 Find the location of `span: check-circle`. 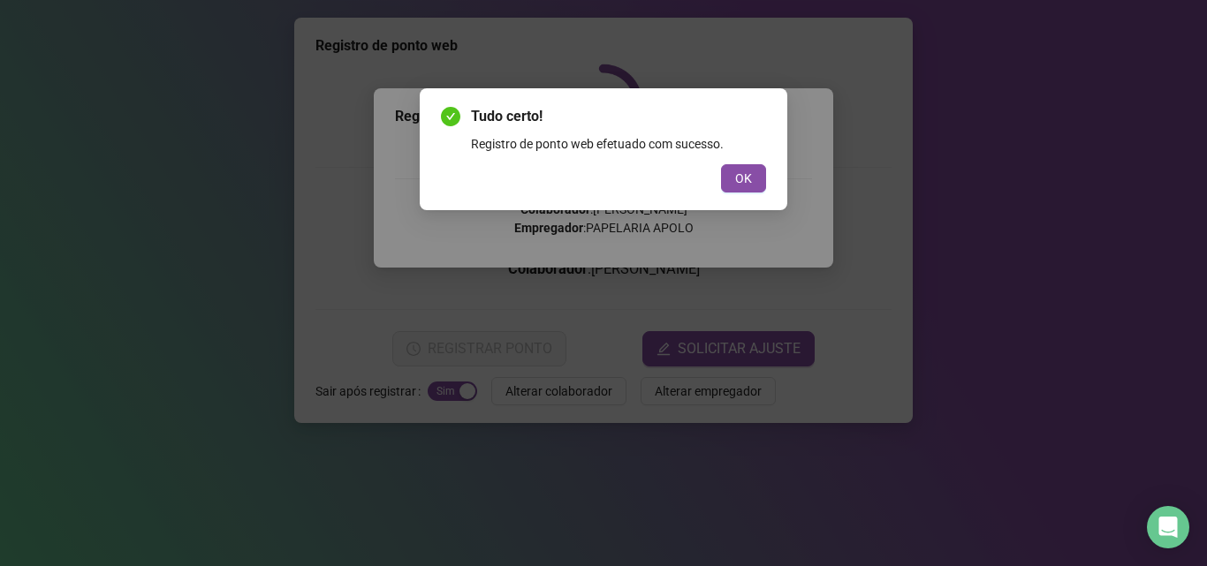

span: check-circle is located at coordinates (450, 117).